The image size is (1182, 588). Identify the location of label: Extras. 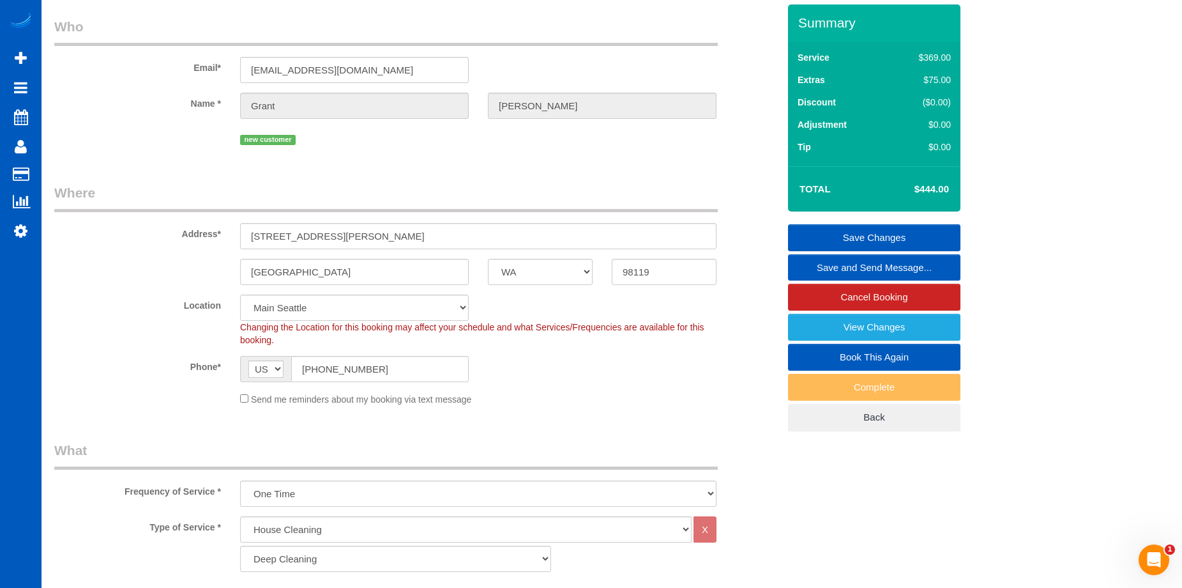
(811, 80).